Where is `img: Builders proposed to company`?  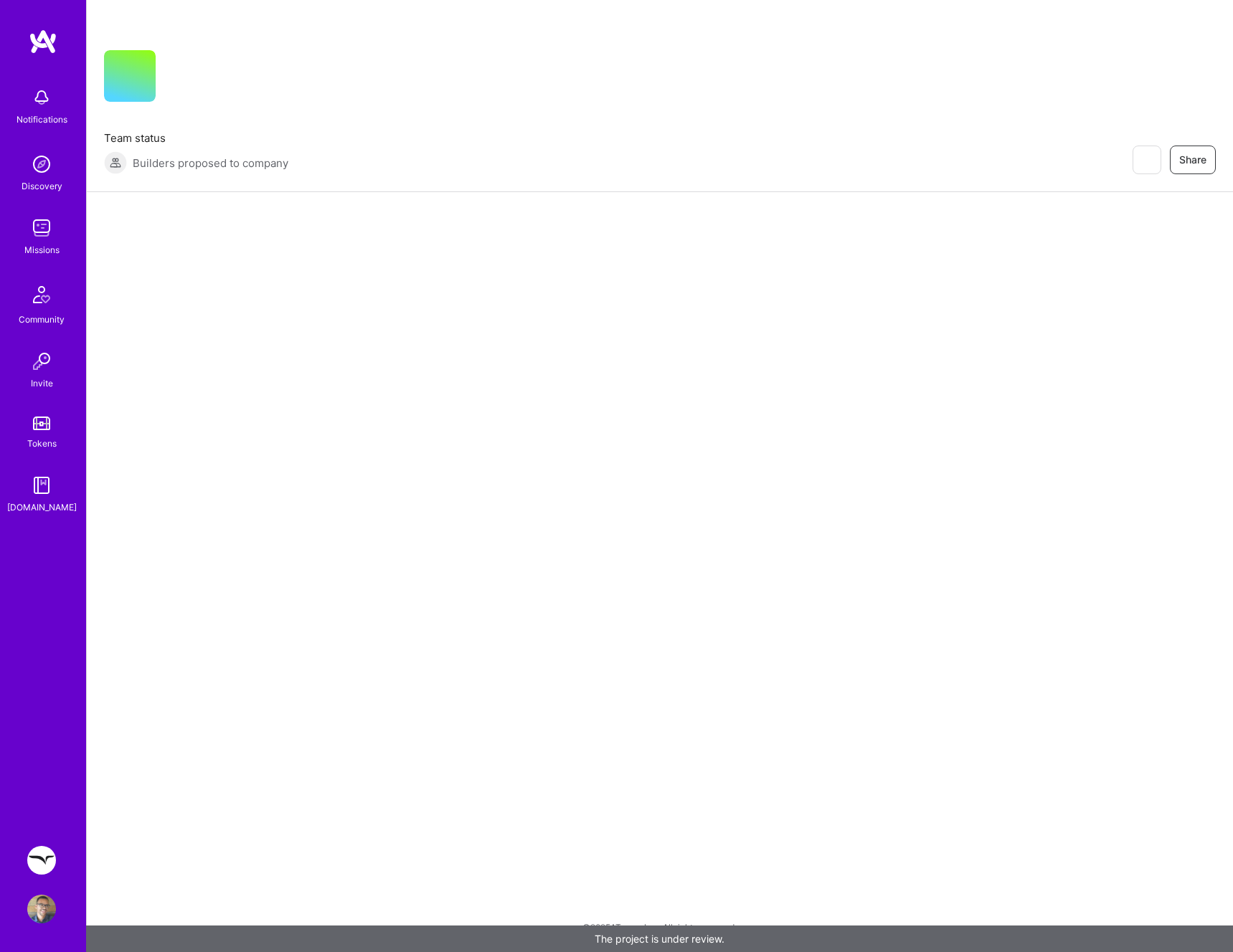
img: Builders proposed to company is located at coordinates (116, 163).